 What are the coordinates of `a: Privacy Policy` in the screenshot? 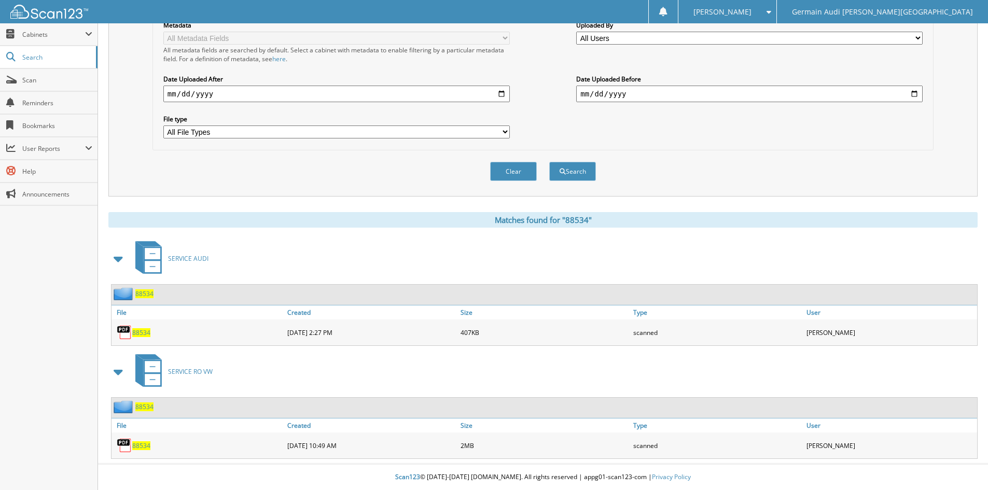 It's located at (671, 477).